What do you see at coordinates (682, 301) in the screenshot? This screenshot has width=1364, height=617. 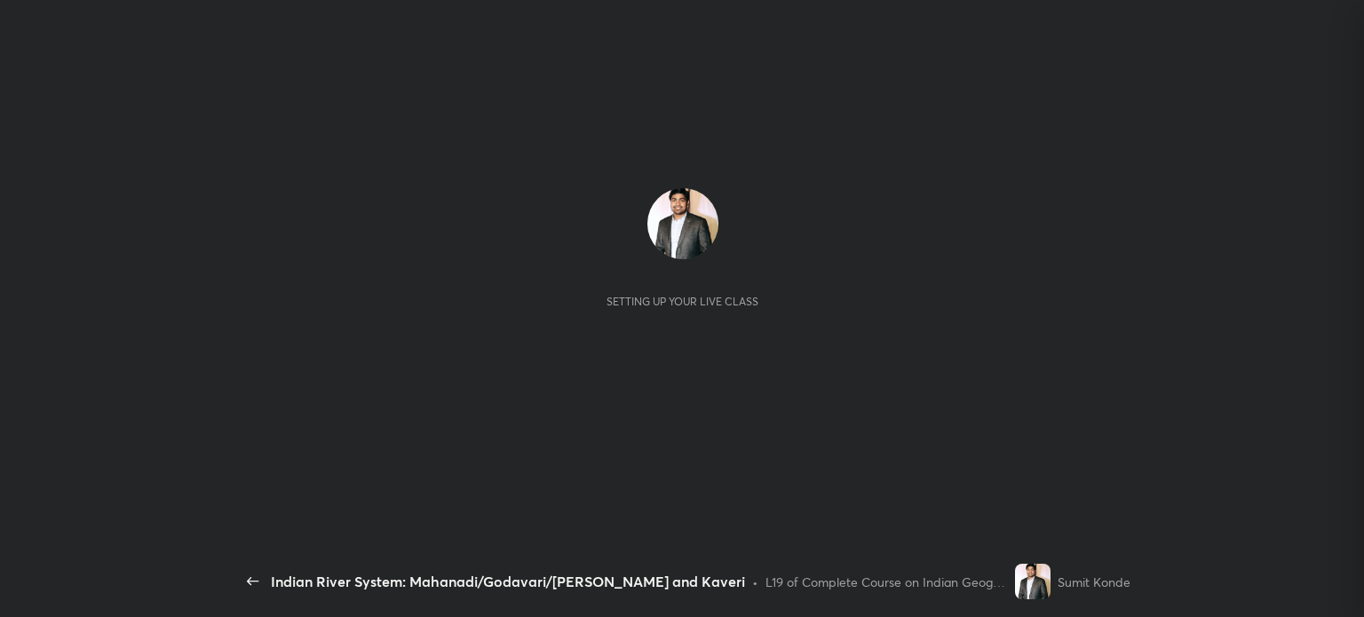 I see `div: Setting up your live class` at bounding box center [682, 301].